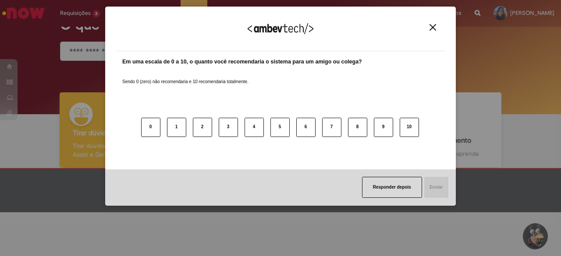 The image size is (561, 256). What do you see at coordinates (254, 128) in the screenshot?
I see `button: 4` at bounding box center [254, 128].